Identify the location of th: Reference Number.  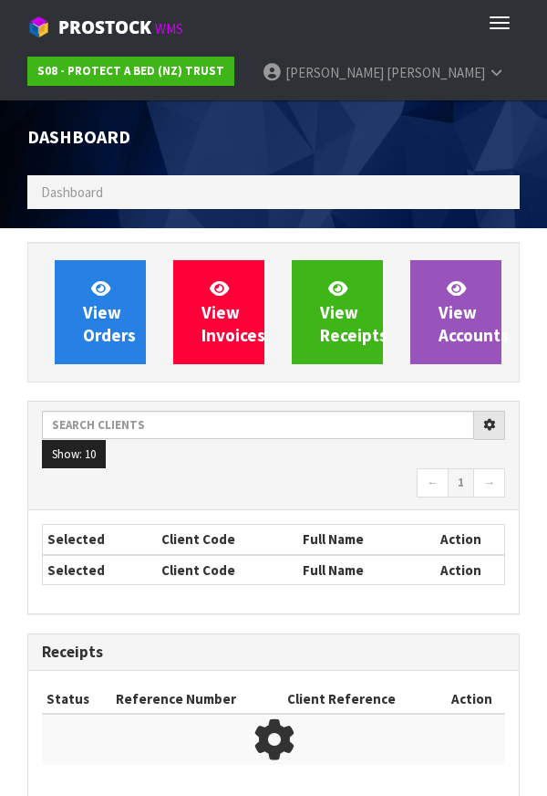
(197, 699).